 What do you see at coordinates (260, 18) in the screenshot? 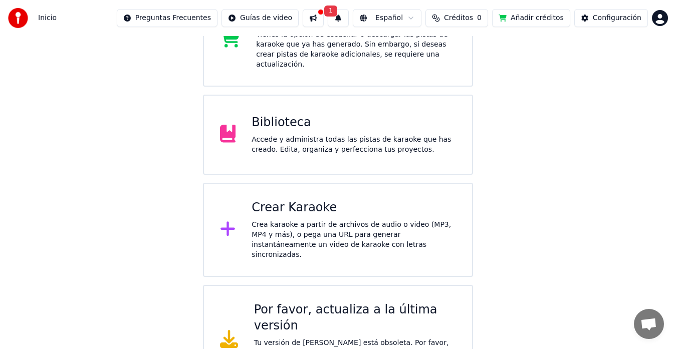
I see `button: Guías de video` at bounding box center [260, 18].